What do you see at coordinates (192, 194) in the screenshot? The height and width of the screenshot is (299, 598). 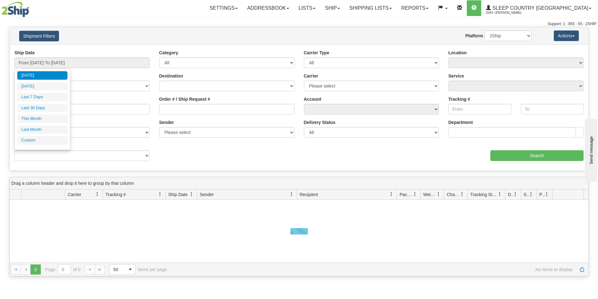 I see `a: Ship Date filter column settings` at bounding box center [192, 194].